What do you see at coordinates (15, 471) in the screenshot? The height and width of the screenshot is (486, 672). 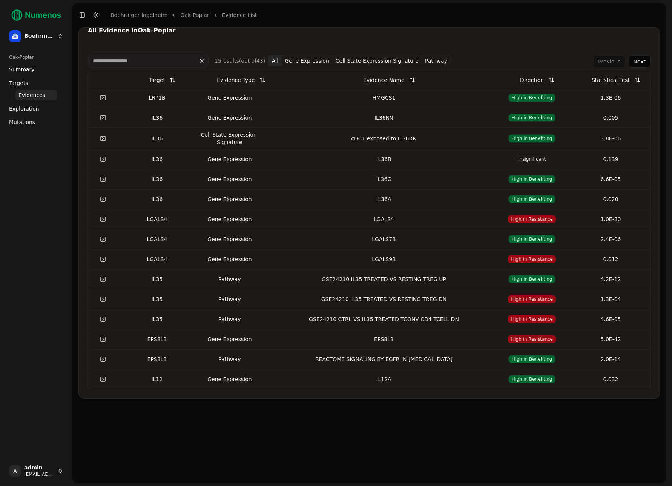 I see `span: A` at bounding box center [15, 471].